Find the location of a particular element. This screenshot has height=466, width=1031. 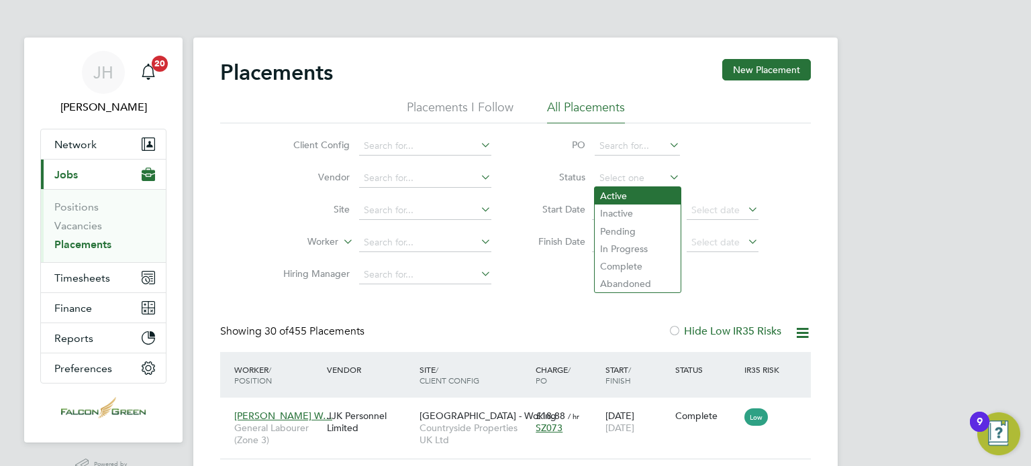

span: / hr is located at coordinates (573, 416).